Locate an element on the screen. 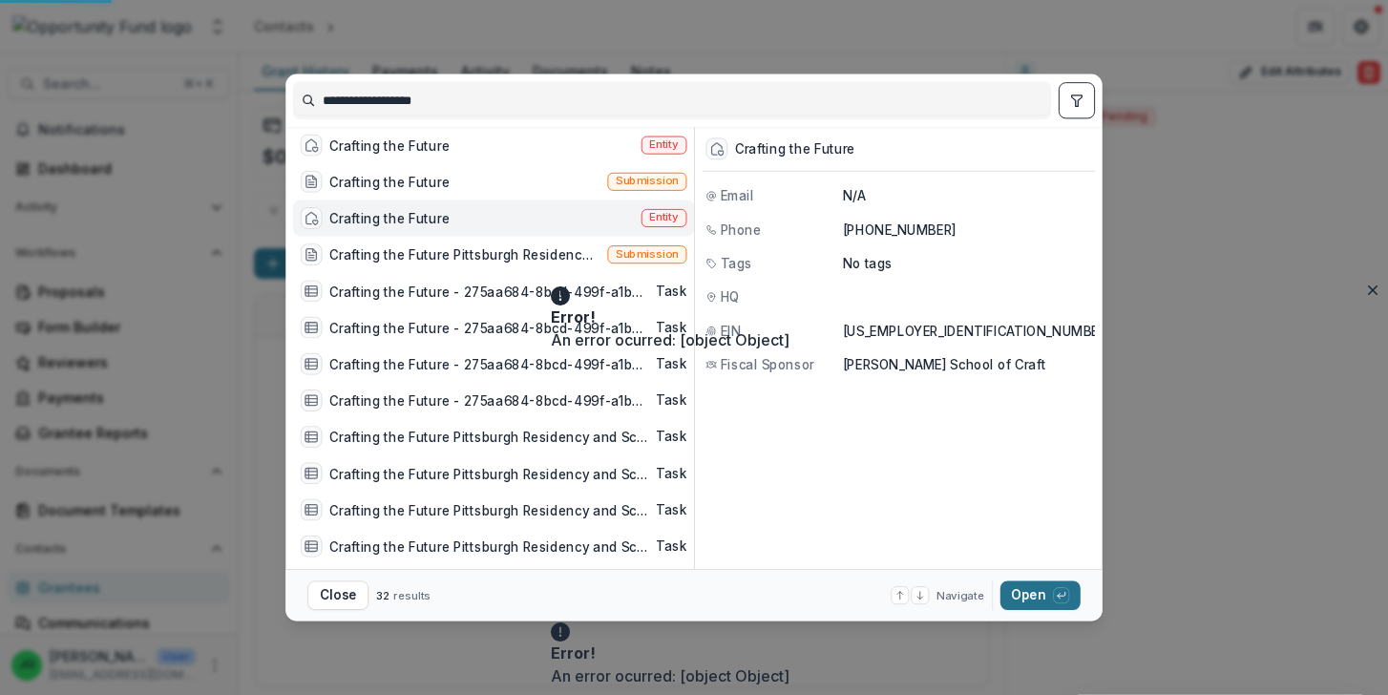 Image resolution: width=1388 pixels, height=695 pixels. p: No tags is located at coordinates (868, 263).